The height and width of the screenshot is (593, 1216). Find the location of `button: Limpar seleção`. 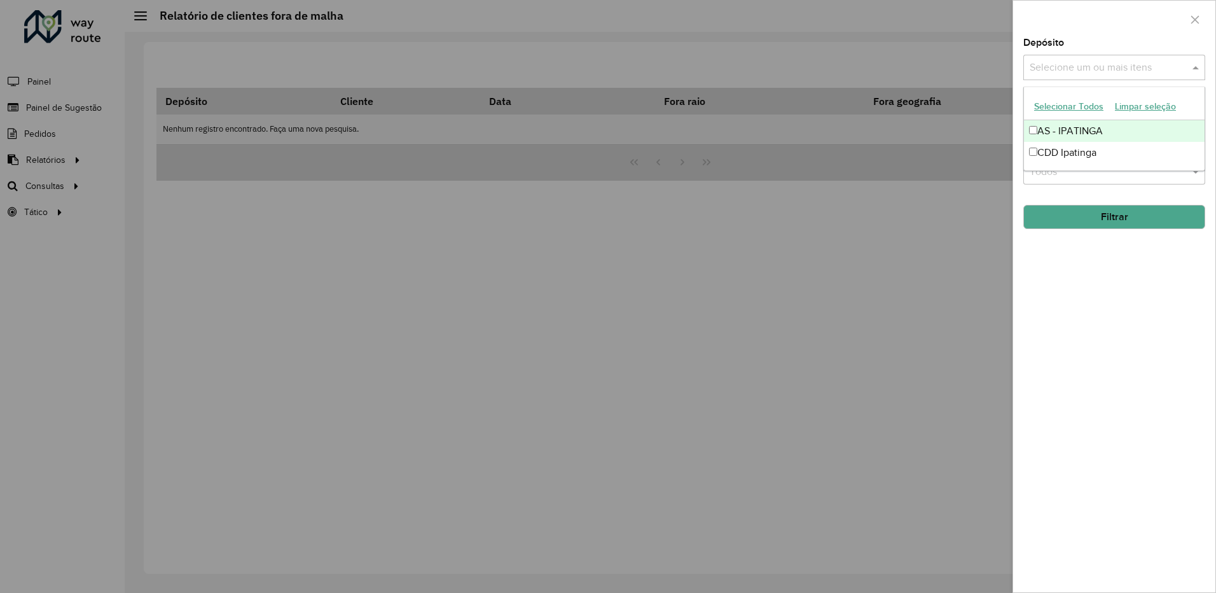

button: Limpar seleção is located at coordinates (1146, 106).